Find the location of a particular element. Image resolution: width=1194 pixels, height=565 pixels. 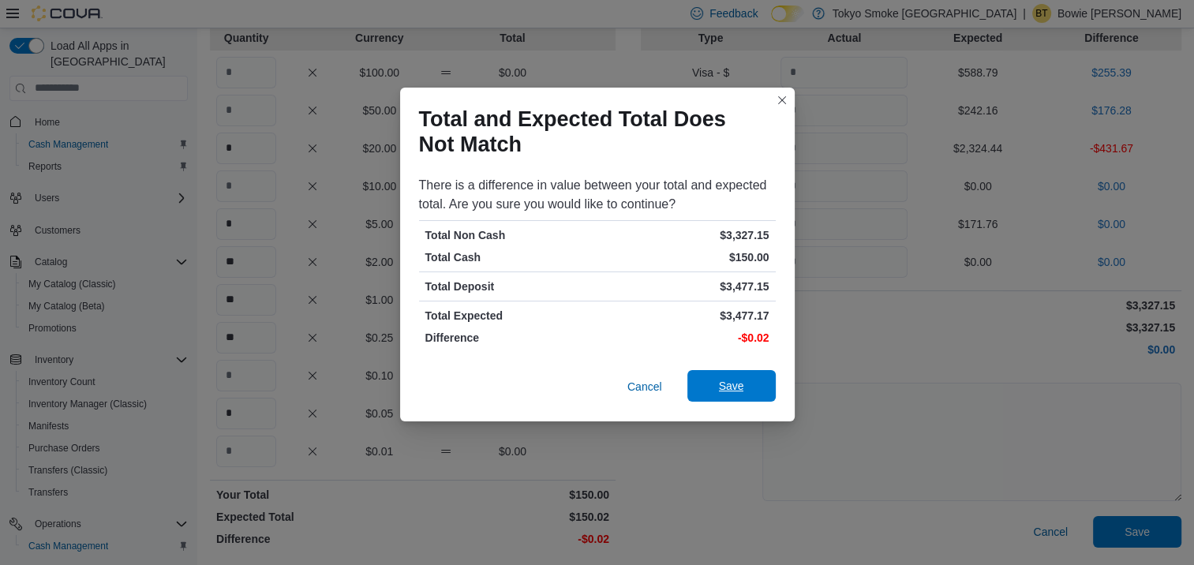

div: There is a difference in value between your total and expected total. Are you sure you would like... is located at coordinates (598, 195).